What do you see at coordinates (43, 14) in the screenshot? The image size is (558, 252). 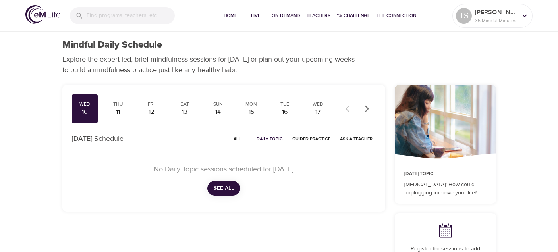 I see `img: logo` at bounding box center [43, 14].